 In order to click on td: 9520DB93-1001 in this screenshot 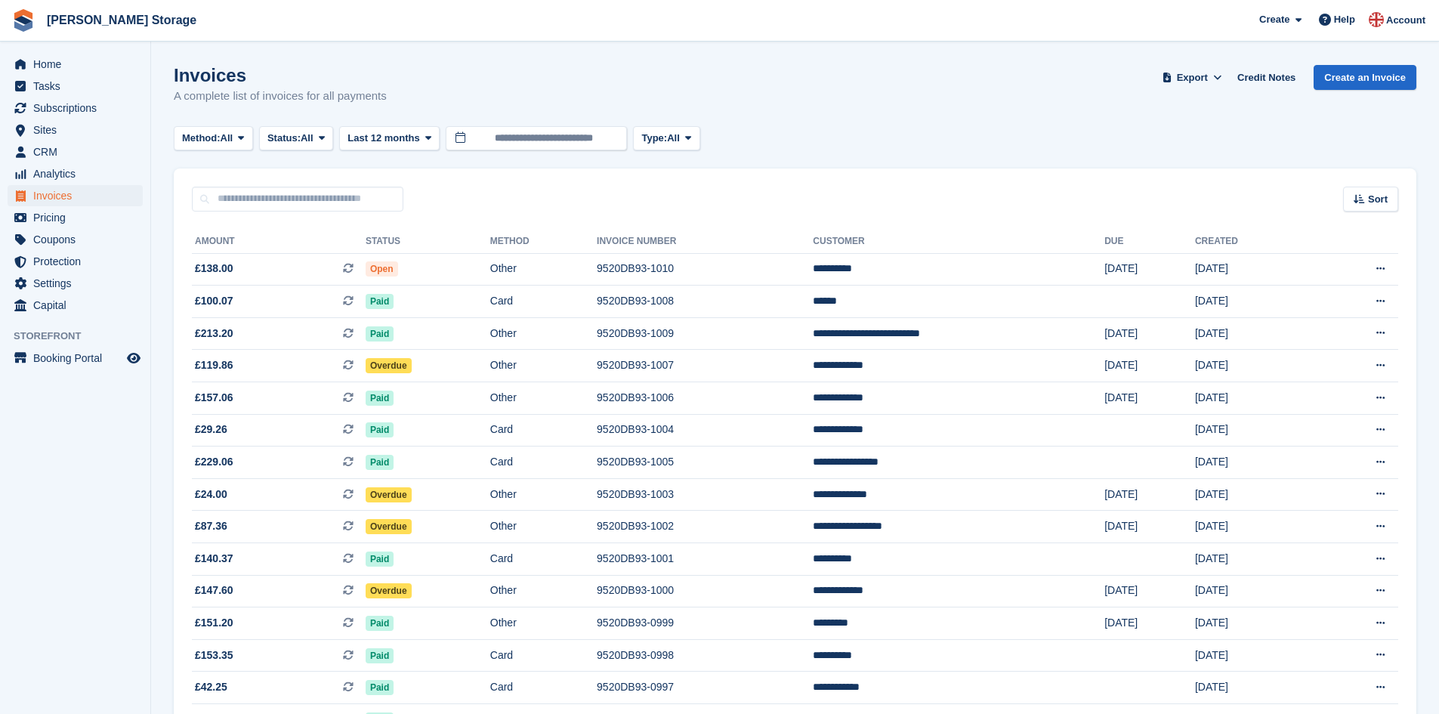, I will do `click(705, 559)`.